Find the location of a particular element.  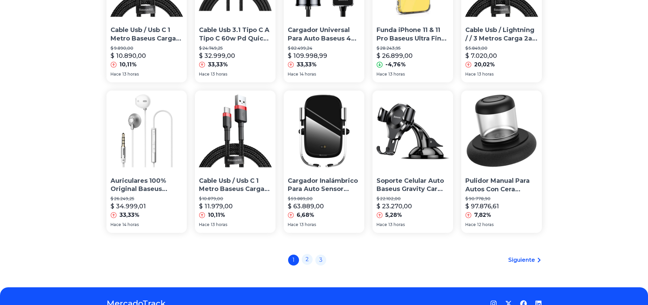

img: Soporte Celular Auto Baseus Gravity Car Mount Holder is located at coordinates (413, 131).